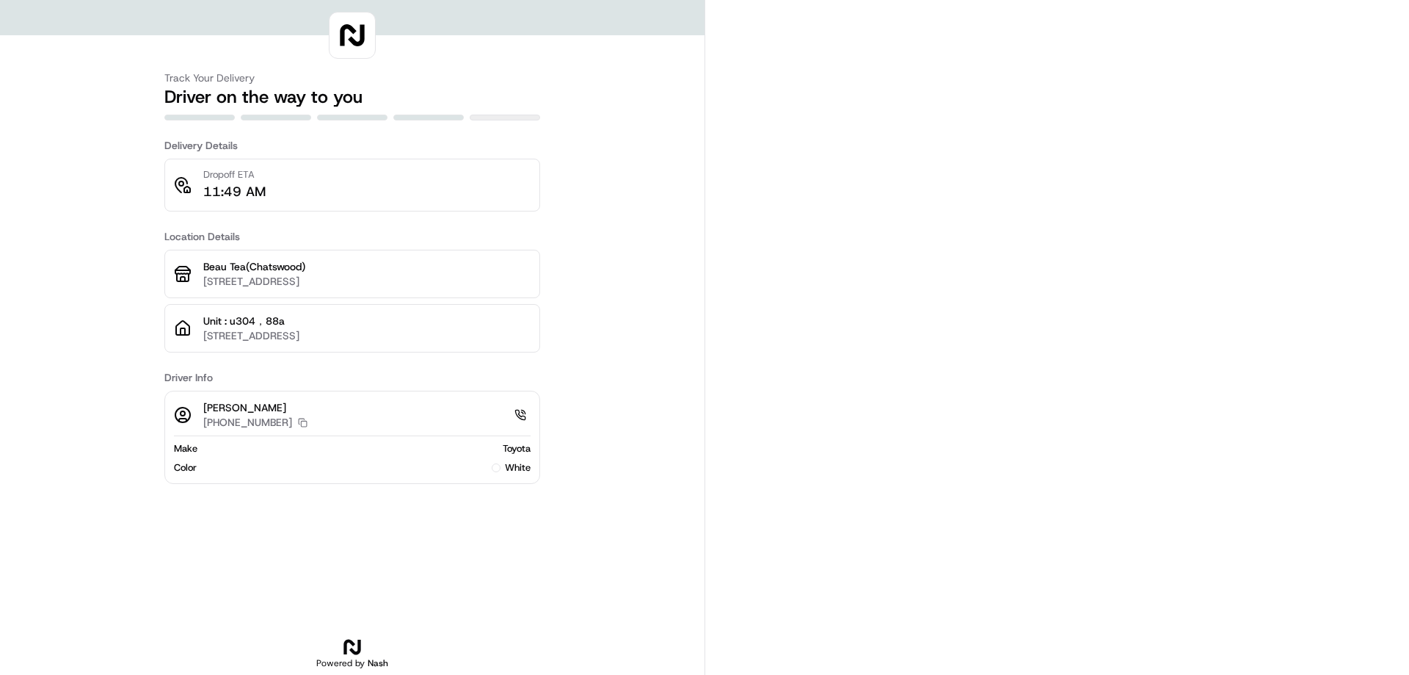  What do you see at coordinates (378, 663) in the screenshot?
I see `span: Nash` at bounding box center [378, 663].